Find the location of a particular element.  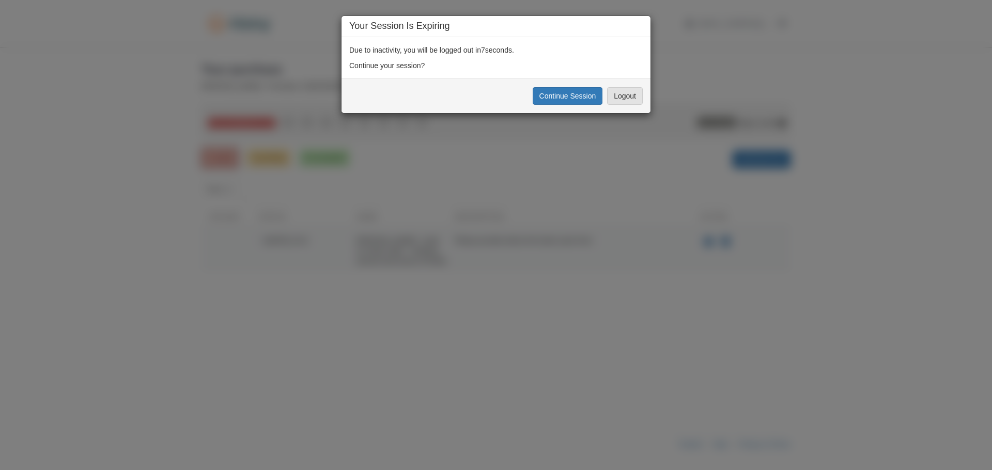

p: Due to inactivity, you will be logged out in second . is located at coordinates (496, 50).